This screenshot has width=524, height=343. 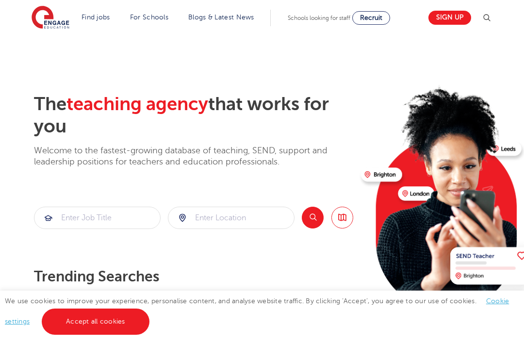 I want to click on img: Engage Education, so click(x=50, y=18).